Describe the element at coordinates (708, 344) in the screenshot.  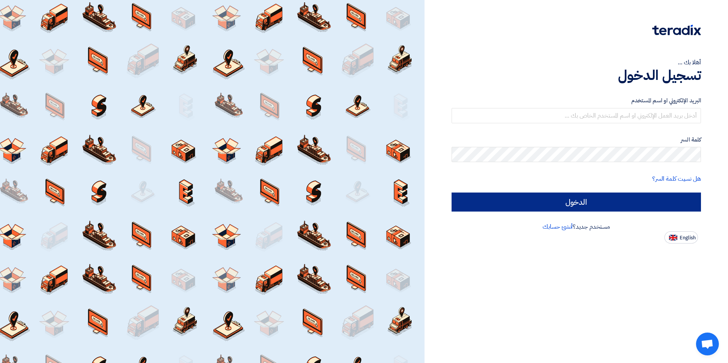
I see `div: Open chat` at that location.